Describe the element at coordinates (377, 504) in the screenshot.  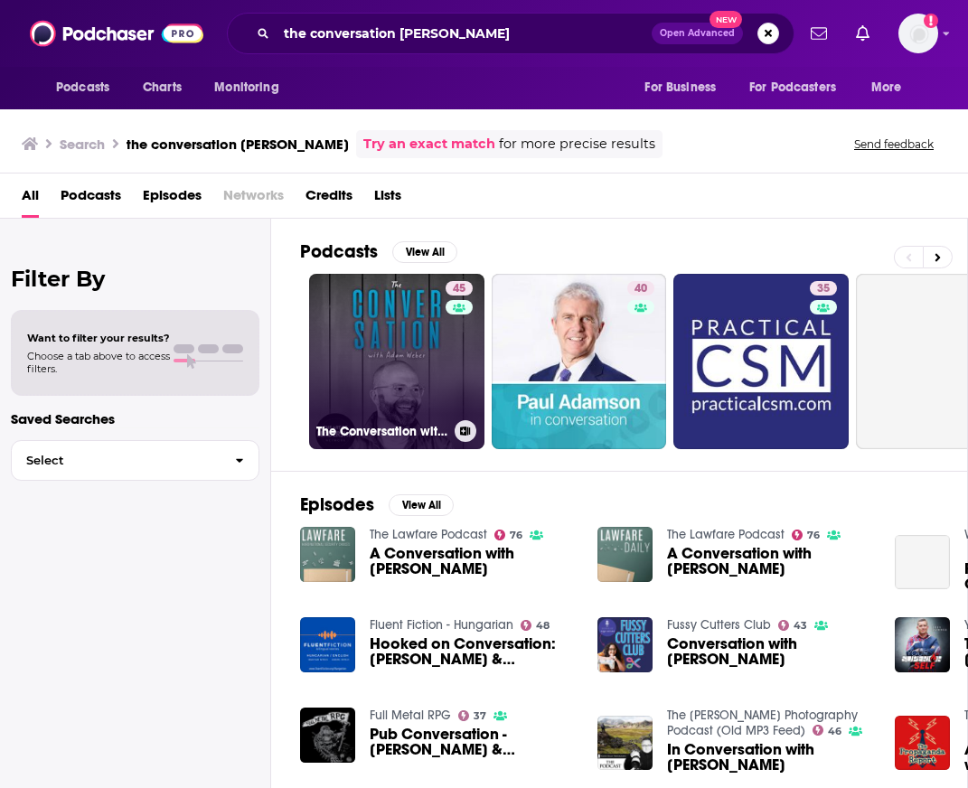
I see `a: EpisodesView All` at that location.